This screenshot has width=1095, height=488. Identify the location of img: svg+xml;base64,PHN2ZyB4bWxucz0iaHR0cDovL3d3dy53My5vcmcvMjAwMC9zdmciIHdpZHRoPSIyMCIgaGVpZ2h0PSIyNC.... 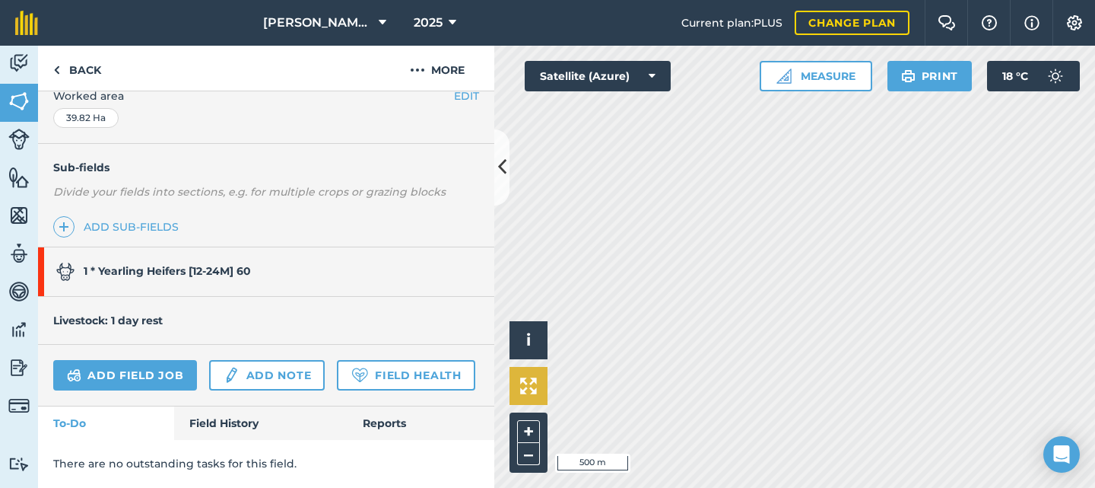
(418, 70).